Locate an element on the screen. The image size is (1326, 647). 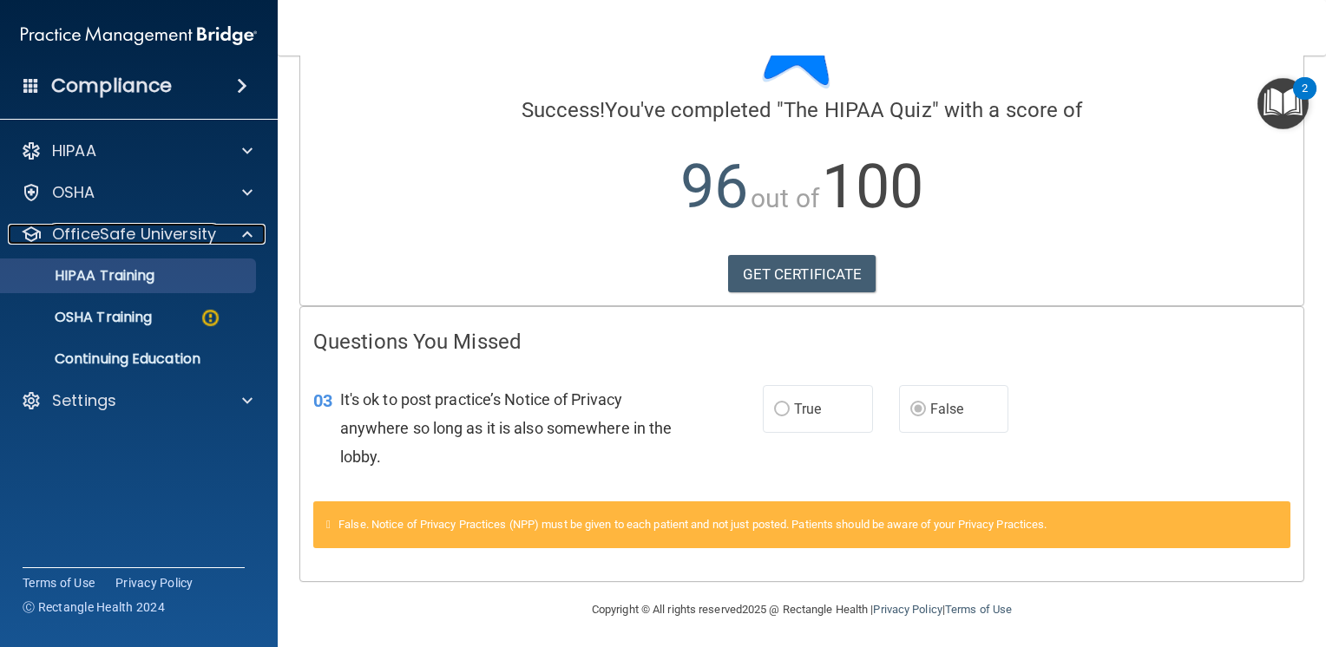
span: Ⓒ Rectangle Health 2024 is located at coordinates (94, 607).